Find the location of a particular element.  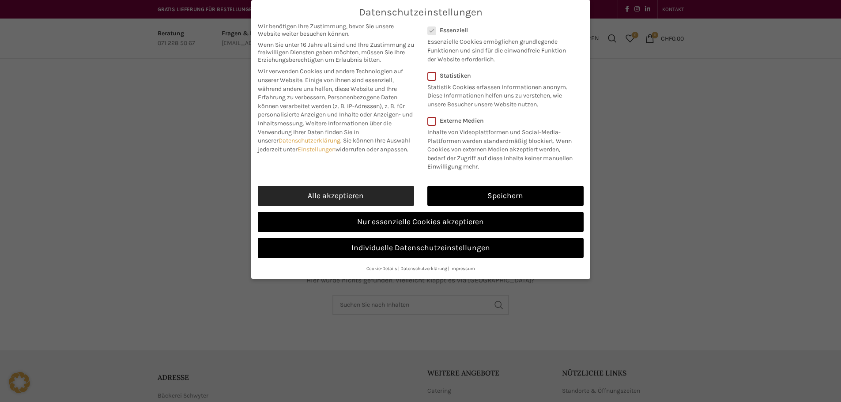

p: Inhalte von Videoplattformen und Social-Media-Plattformen werden standardmäßig blockiert. Wenn Co... is located at coordinates (502, 148).